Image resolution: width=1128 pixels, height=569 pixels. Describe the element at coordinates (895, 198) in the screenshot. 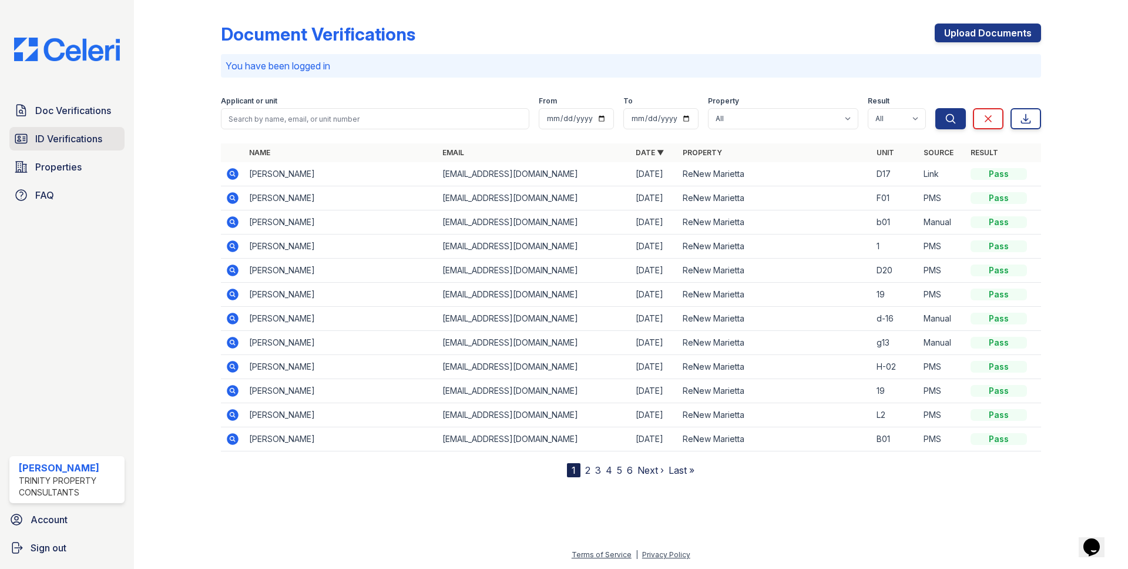

I see `td: F01` at that location.